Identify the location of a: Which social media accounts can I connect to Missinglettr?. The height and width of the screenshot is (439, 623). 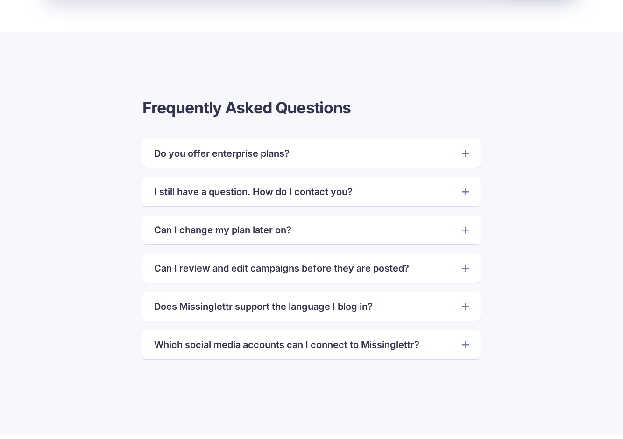
(311, 345).